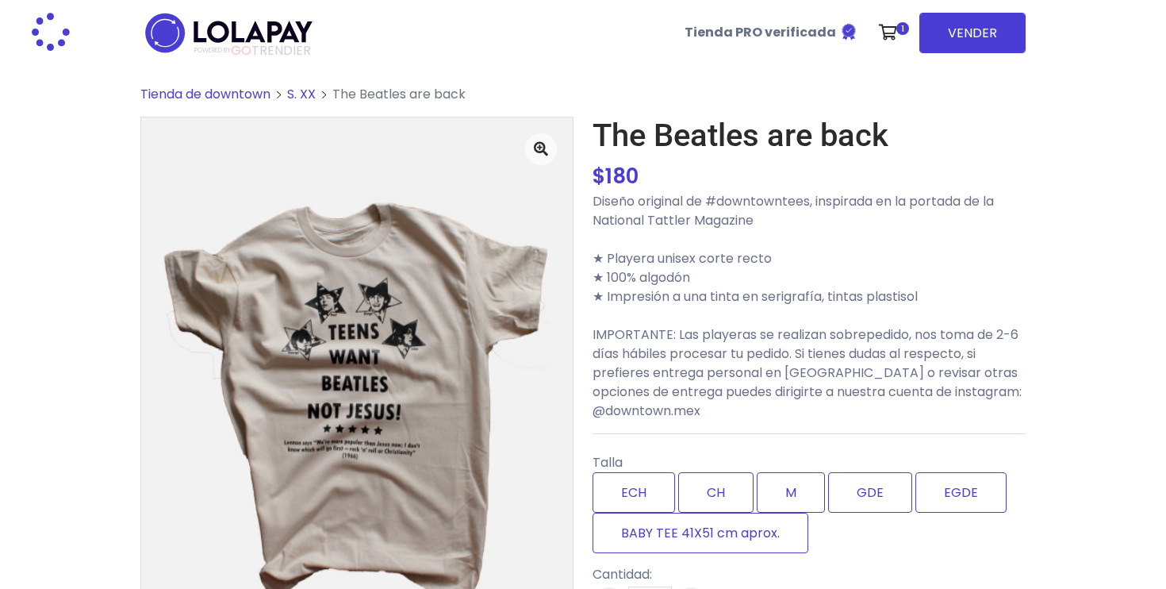  What do you see at coordinates (760, 32) in the screenshot?
I see `b: Tienda PRO verificada` at bounding box center [760, 32].